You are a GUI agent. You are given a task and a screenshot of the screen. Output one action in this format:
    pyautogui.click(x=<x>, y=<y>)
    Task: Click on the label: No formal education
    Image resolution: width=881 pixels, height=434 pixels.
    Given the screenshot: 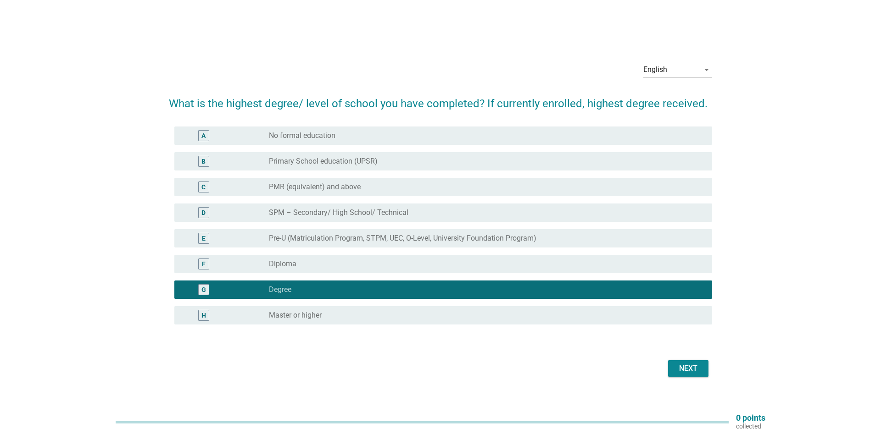 What is the action you would take?
    pyautogui.click(x=302, y=136)
    